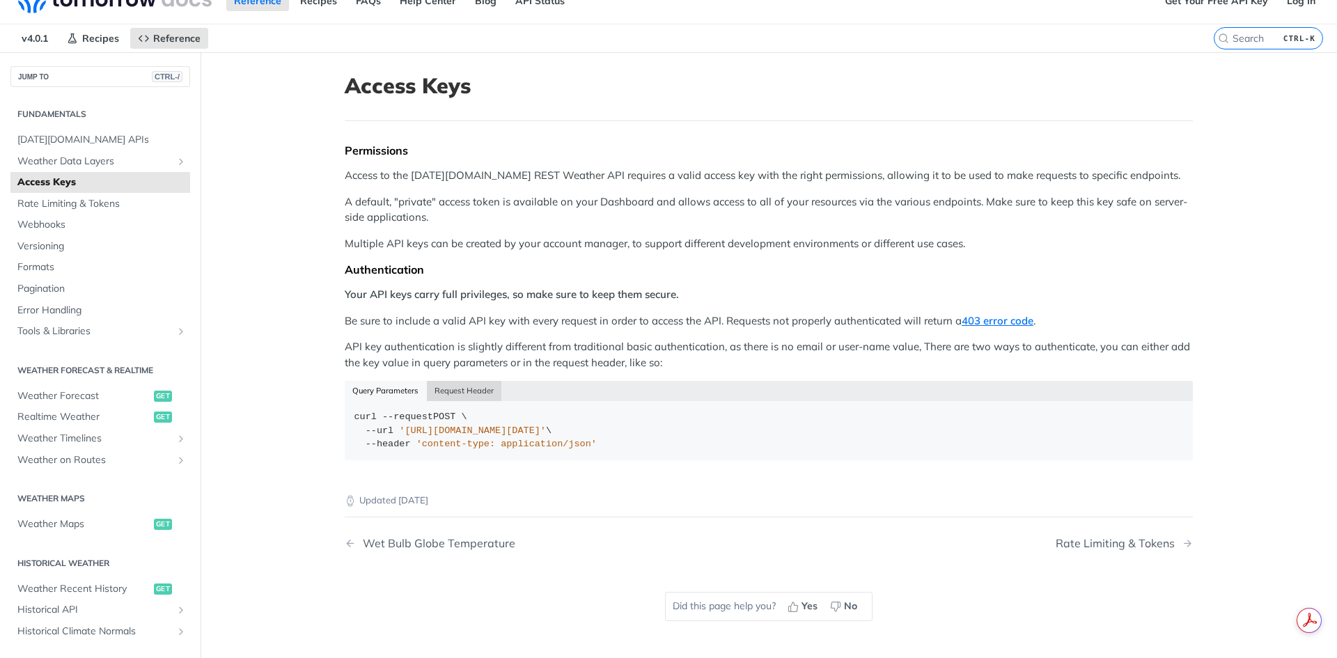  I want to click on span: Weather Timelines, so click(95, 439).